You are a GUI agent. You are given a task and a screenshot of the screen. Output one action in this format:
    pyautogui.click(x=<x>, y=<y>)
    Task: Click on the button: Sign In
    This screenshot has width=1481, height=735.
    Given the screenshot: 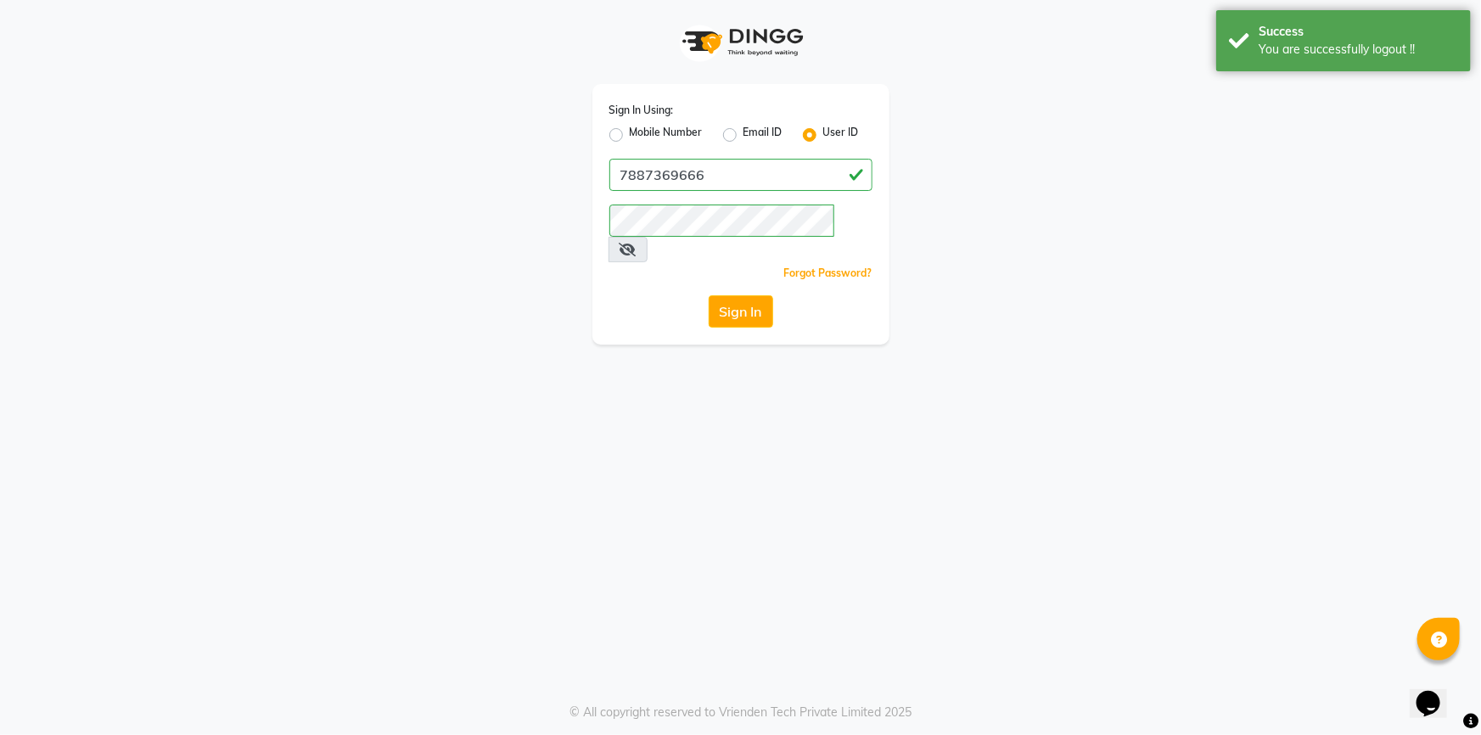 What is the action you would take?
    pyautogui.click(x=741, y=311)
    